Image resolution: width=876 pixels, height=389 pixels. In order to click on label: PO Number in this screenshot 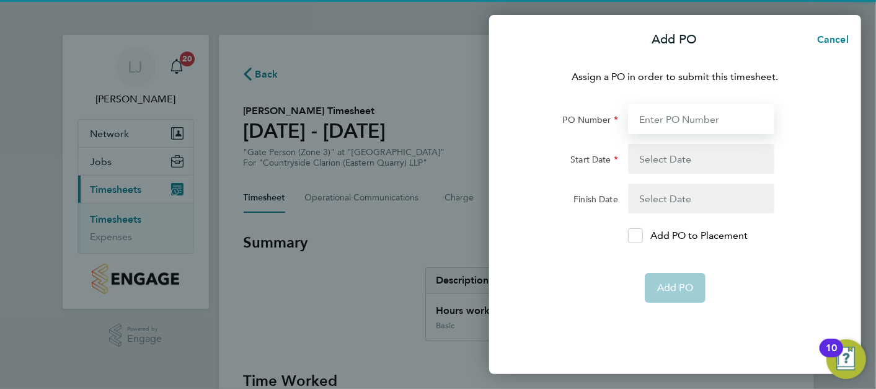, I will do `click(590, 121)`.